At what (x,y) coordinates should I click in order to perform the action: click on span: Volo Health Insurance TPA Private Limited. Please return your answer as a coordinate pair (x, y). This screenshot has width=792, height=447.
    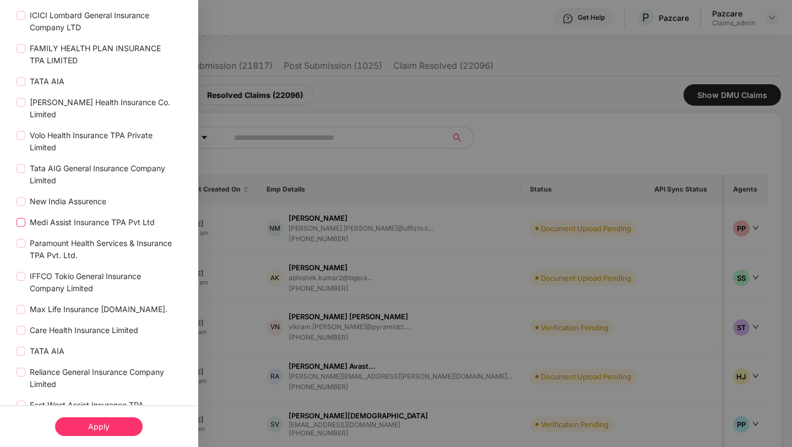
    Looking at the image, I should click on (104, 142).